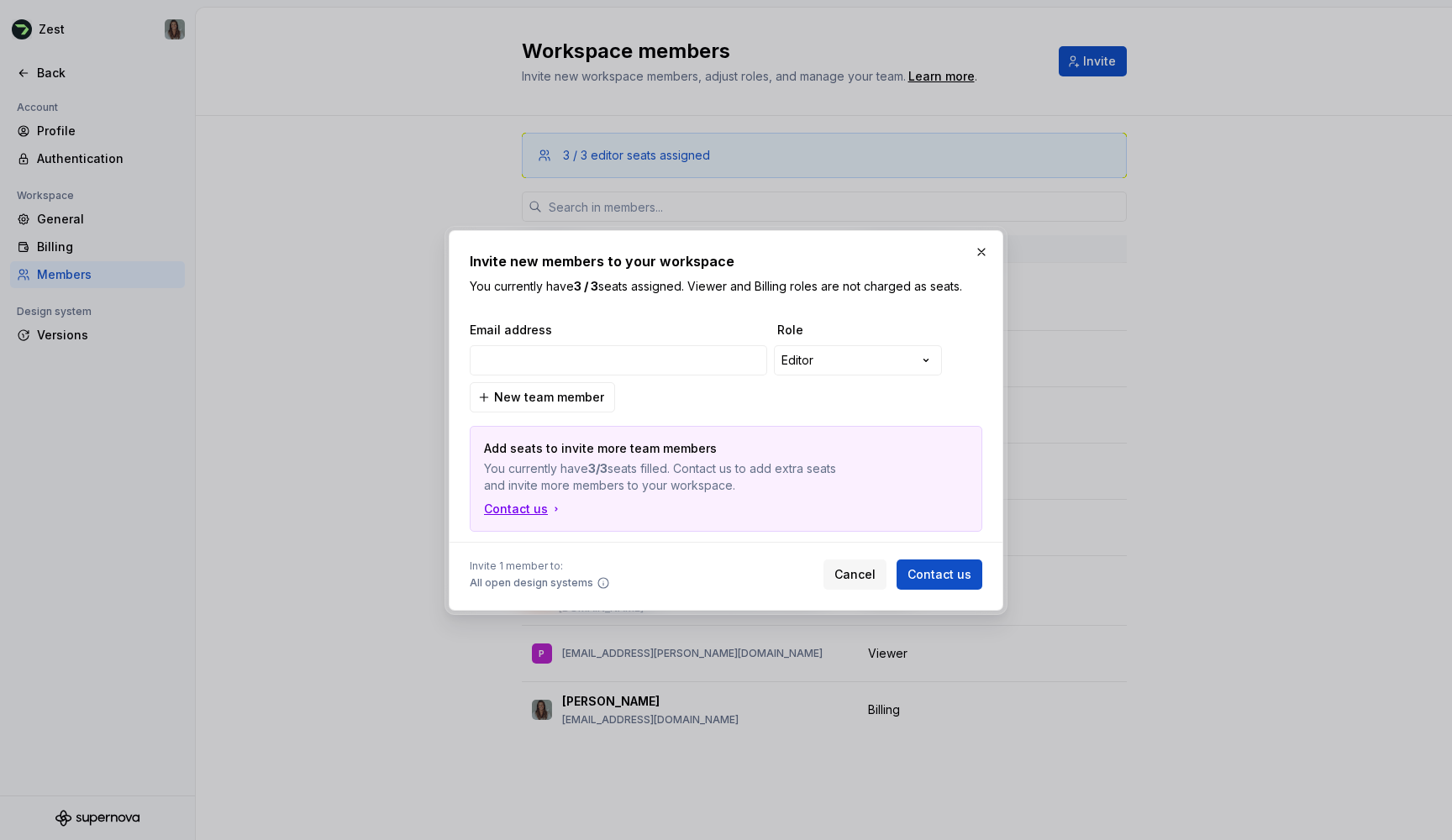 The image size is (1452, 840). I want to click on span: Cancel, so click(854, 574).